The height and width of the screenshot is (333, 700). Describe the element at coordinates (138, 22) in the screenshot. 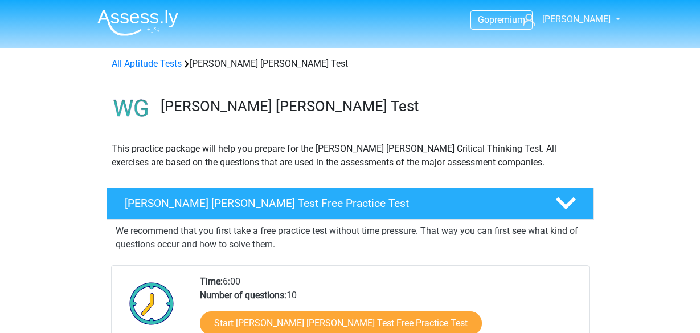

I see `img: Assessly` at that location.